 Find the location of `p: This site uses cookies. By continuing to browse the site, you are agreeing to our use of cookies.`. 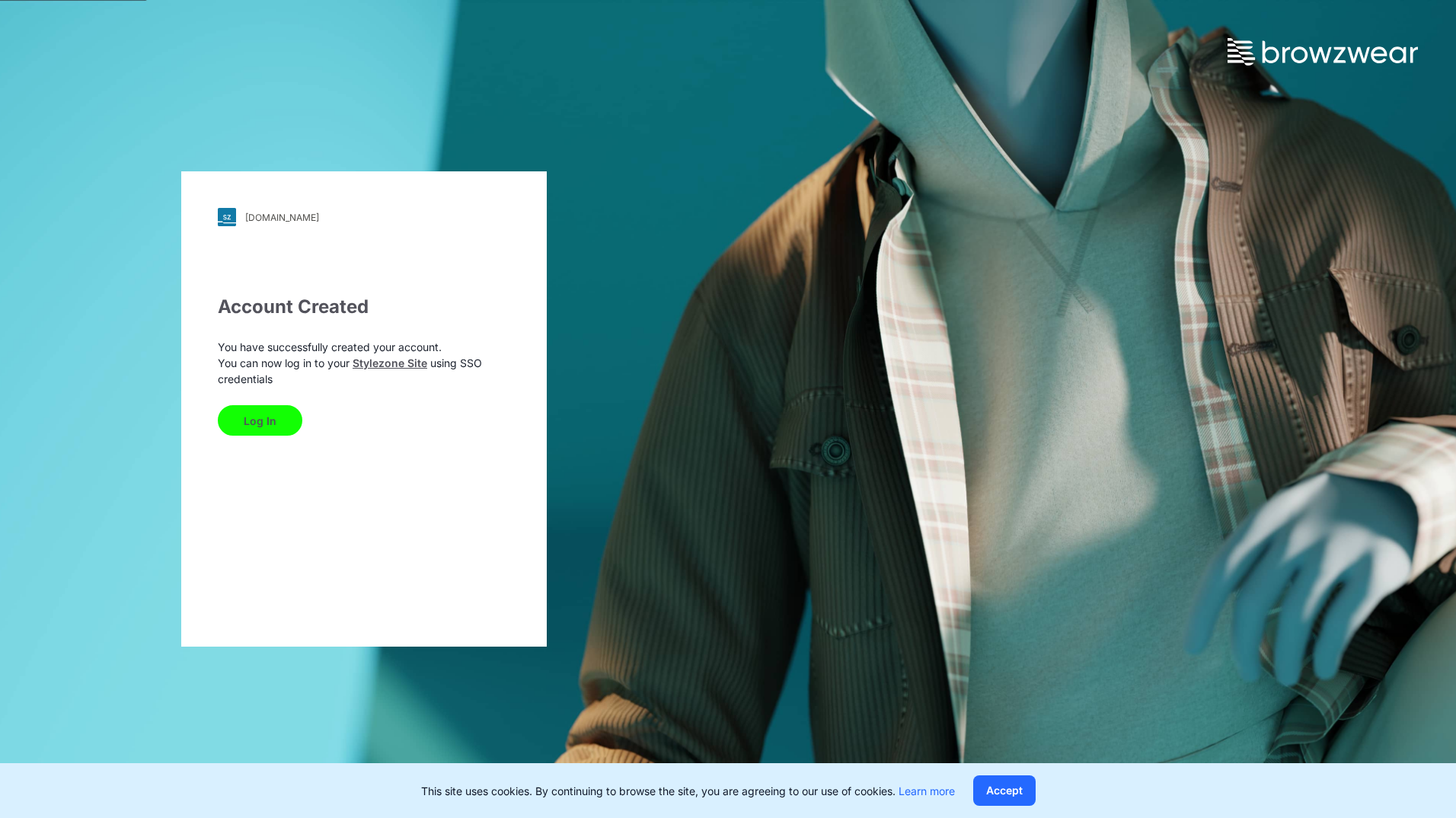

p: This site uses cookies. By continuing to browse the site, you are agreeing to our use of cookies. is located at coordinates (688, 790).